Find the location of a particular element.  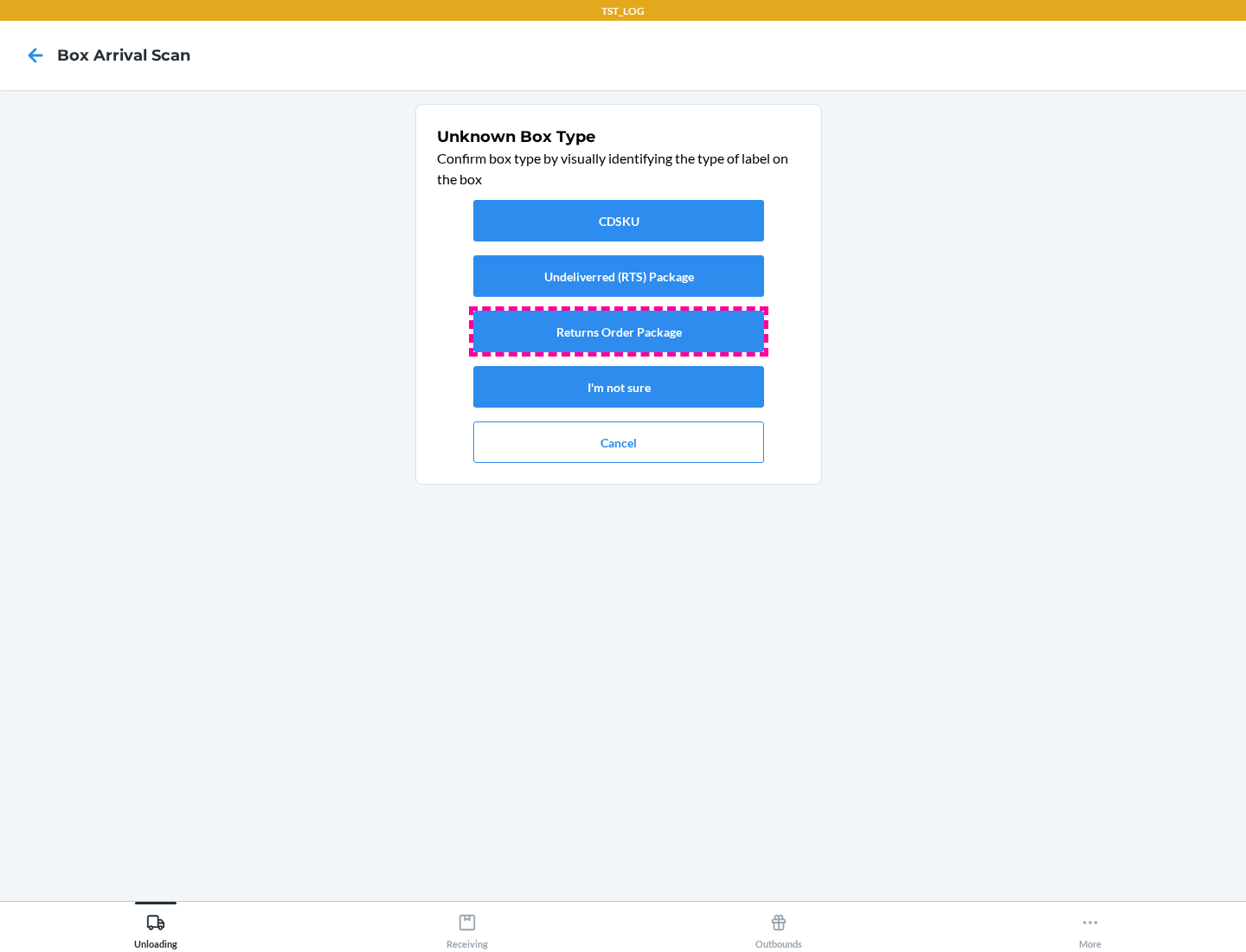

div: Receiving is located at coordinates (467, 928).